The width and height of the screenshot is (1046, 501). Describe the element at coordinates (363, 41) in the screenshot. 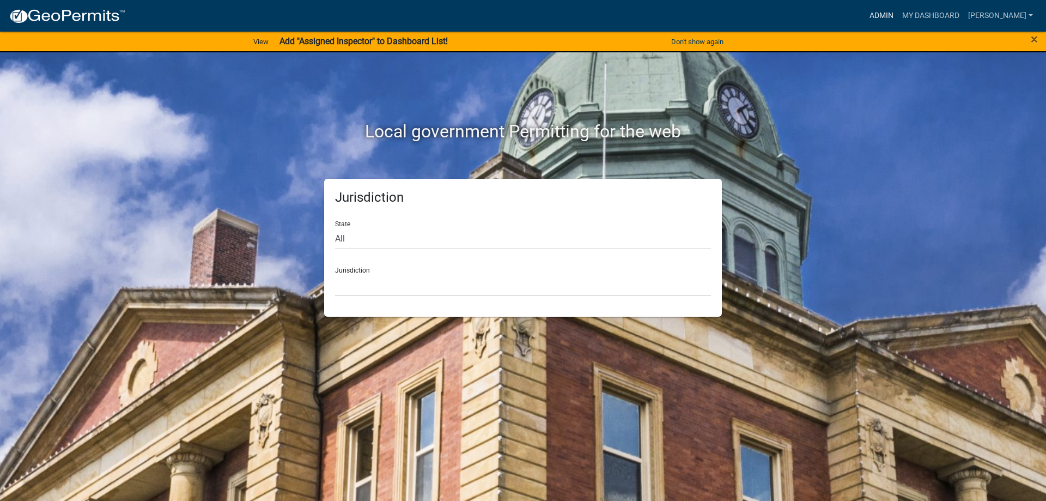

I see `strong: Add "Assigned Inspector" to Dashboard List!` at that location.